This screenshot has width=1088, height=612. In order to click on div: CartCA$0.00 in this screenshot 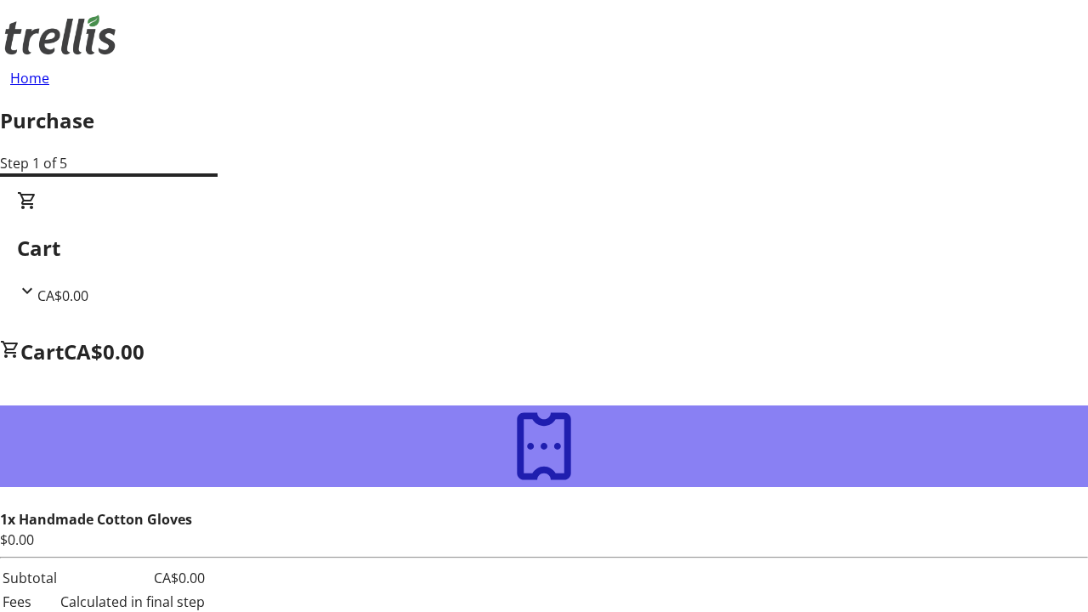, I will do `click(544, 248)`.